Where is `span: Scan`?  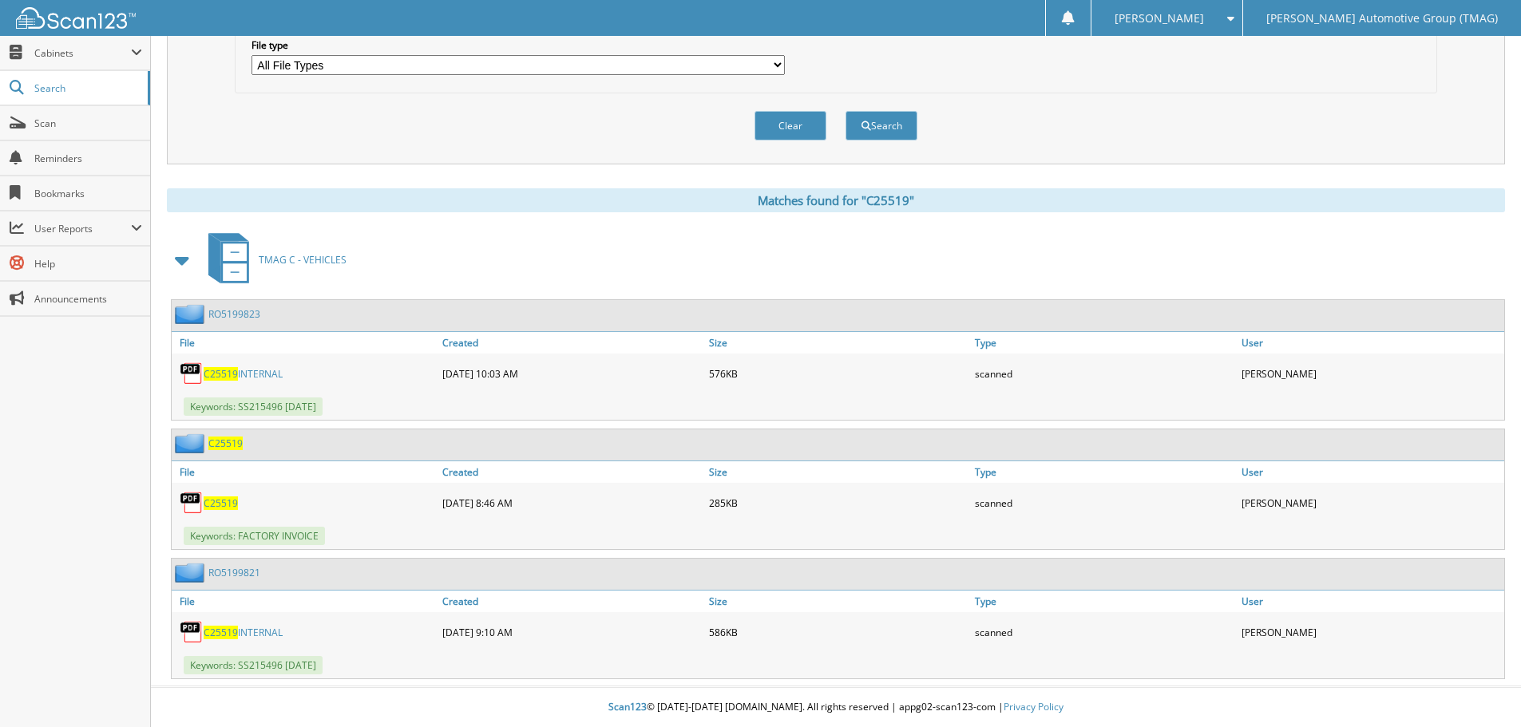
span: Scan is located at coordinates (88, 123).